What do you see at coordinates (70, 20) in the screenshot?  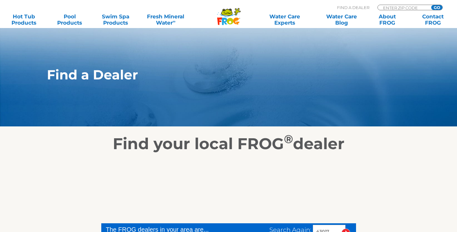 I see `a: PoolProducts` at bounding box center [70, 20].